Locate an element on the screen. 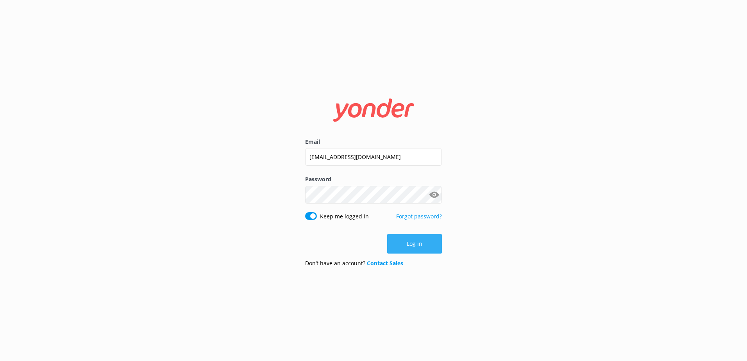 This screenshot has height=361, width=747. a: Forgot password? is located at coordinates (419, 216).